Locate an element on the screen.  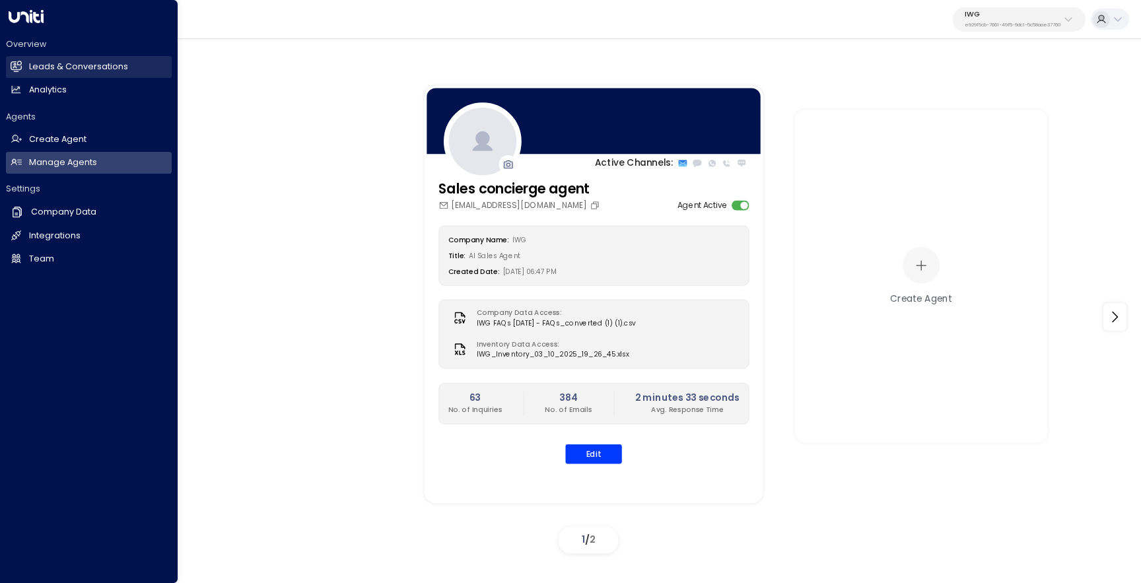
p: IWG is located at coordinates (1012, 15).